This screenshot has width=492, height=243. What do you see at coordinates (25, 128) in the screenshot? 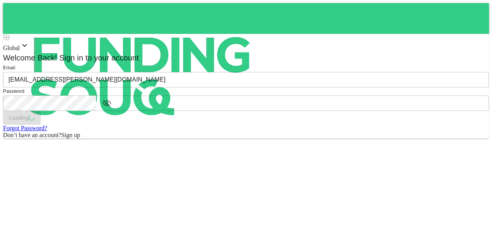
I see `a: Forgot Password?` at bounding box center [25, 128].